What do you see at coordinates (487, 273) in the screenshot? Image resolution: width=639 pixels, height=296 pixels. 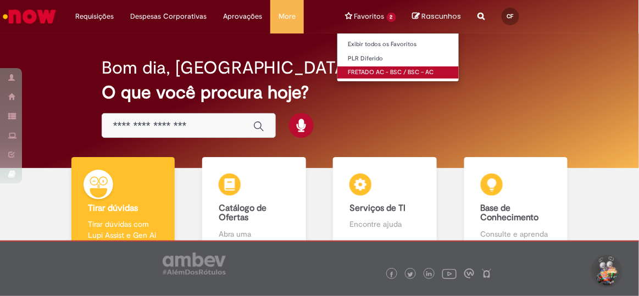 I see `img: logo_footer_naosei.png` at bounding box center [487, 273].